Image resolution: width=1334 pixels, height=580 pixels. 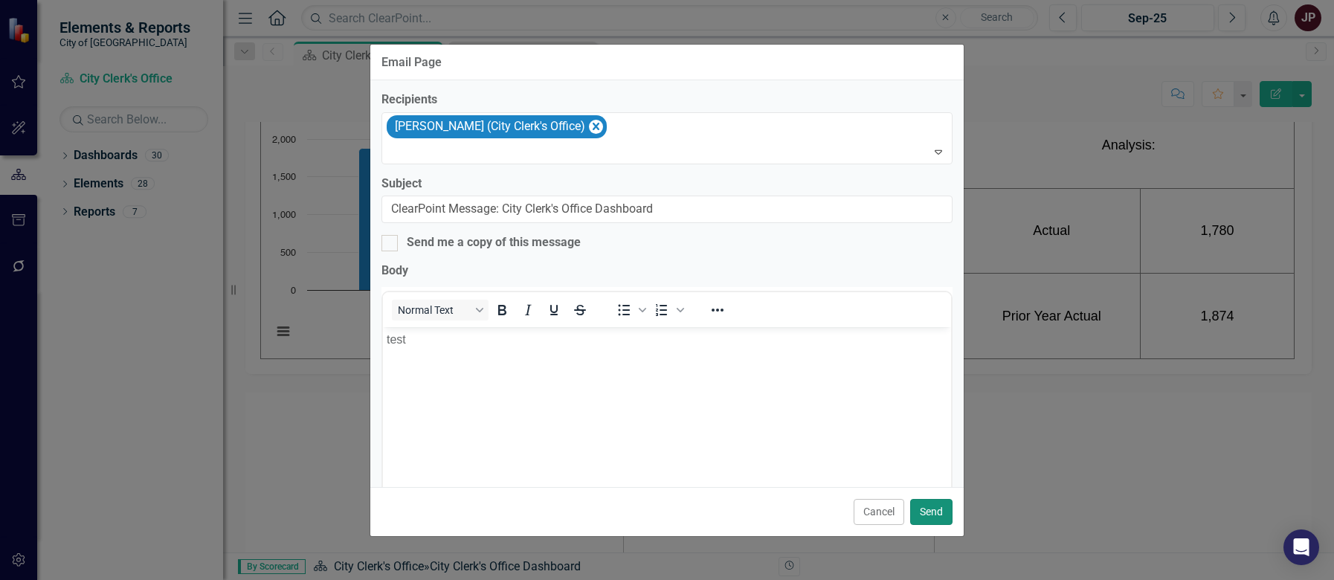 I want to click on button: Reveal or hide additional toolbar items, so click(x=718, y=310).